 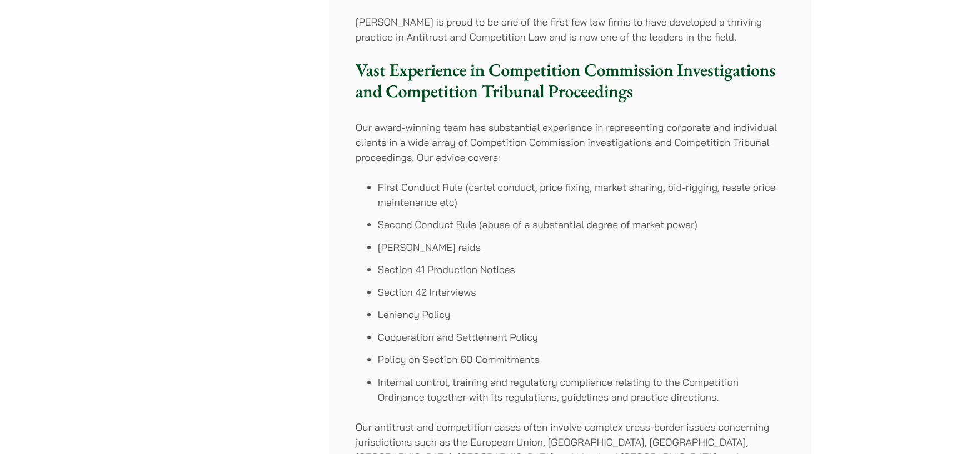 I want to click on li: Section 41 Production Notices, so click(x=581, y=269).